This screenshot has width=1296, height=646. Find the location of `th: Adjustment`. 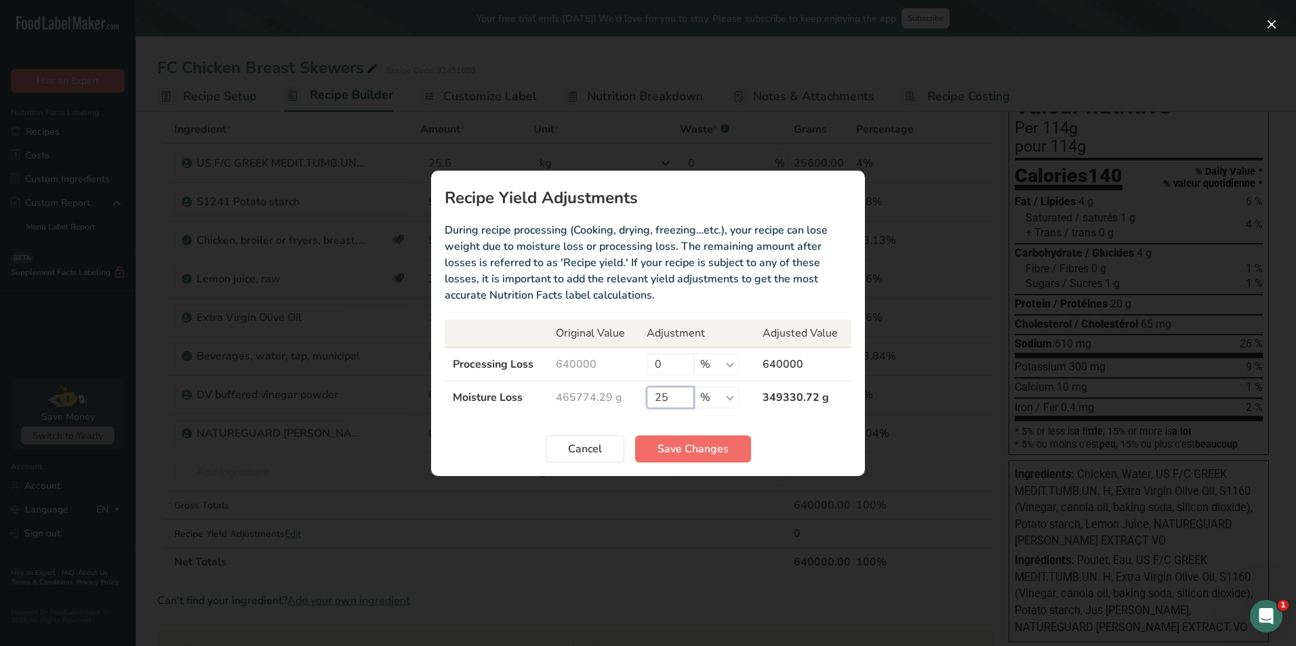

th: Adjustment is located at coordinates (696, 333).